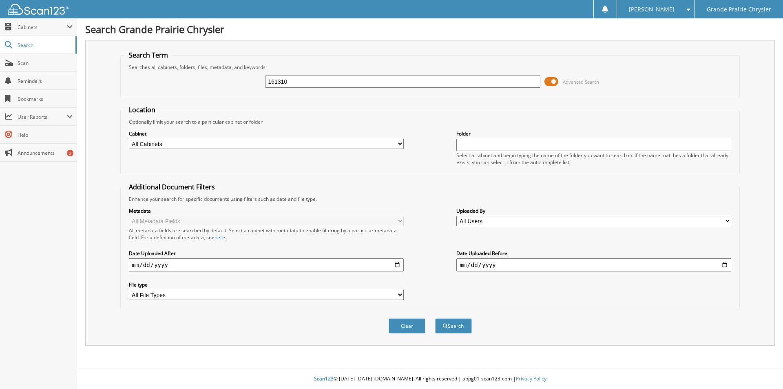  Describe the element at coordinates (142, 110) in the screenshot. I see `legend: Location` at that location.